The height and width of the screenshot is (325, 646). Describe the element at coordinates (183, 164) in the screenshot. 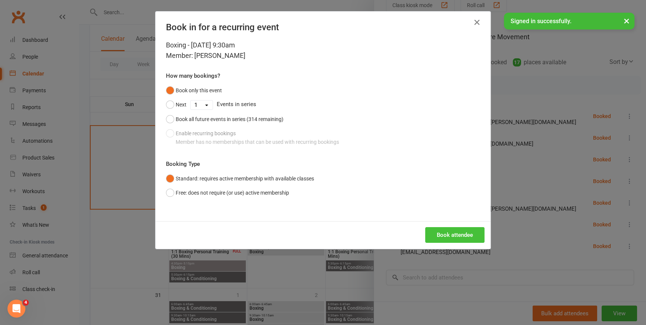

I see `label: Booking Type` at that location.